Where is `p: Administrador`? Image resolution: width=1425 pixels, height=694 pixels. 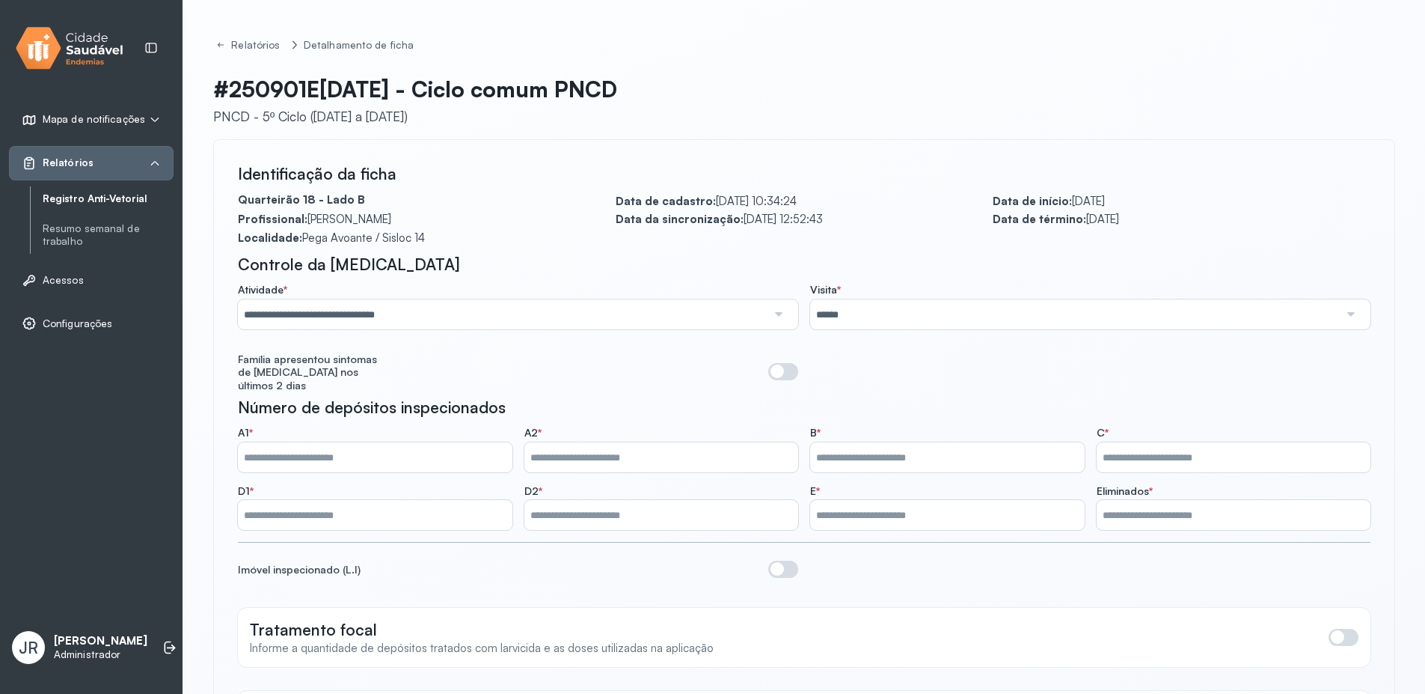 p: Administrador is located at coordinates (100, 654).